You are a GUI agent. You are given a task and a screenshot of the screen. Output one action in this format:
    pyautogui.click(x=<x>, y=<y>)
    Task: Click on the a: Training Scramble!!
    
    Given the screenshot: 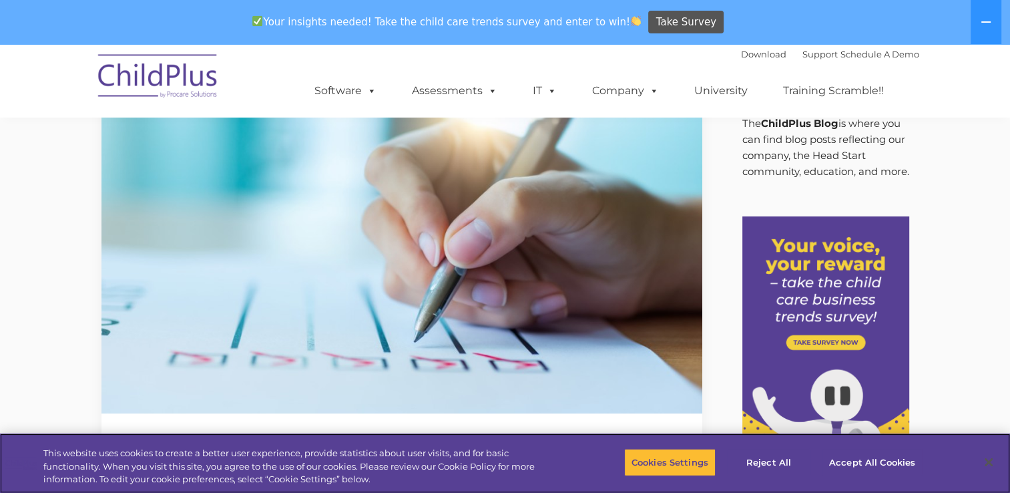 What is the action you would take?
    pyautogui.click(x=834, y=91)
    